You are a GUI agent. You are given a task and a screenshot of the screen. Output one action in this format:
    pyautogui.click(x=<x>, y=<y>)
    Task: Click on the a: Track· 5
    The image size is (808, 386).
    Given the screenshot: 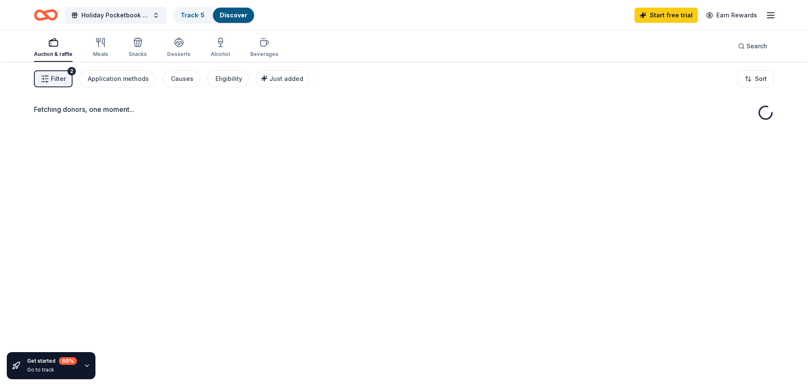 What is the action you would take?
    pyautogui.click(x=193, y=15)
    